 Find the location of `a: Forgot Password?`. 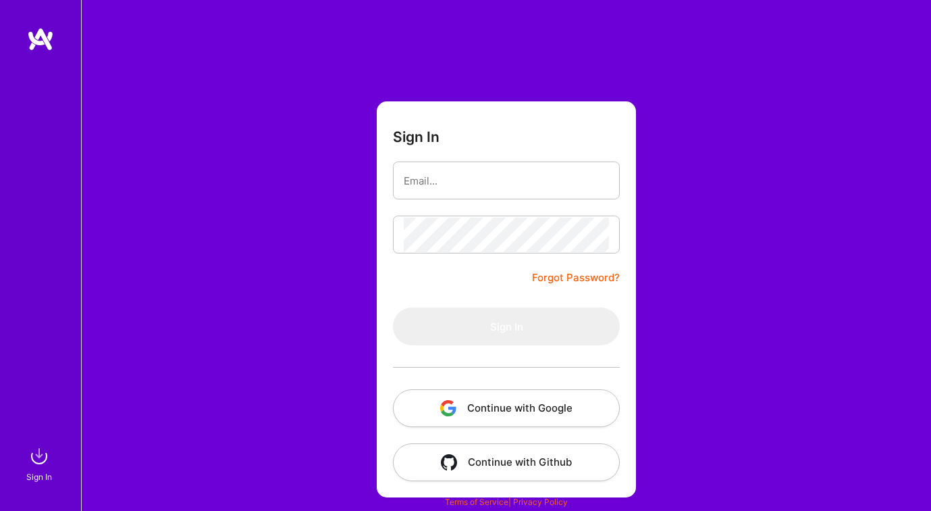

a: Forgot Password? is located at coordinates (576, 278).